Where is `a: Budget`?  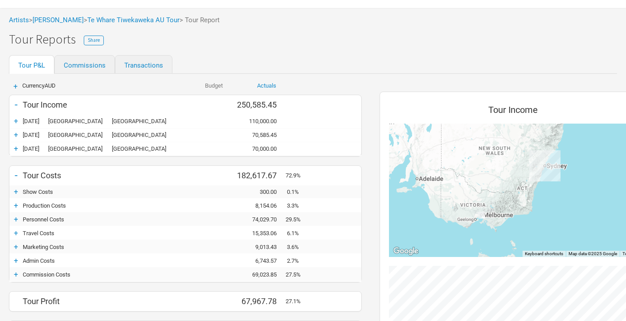
a: Budget is located at coordinates (214, 85).